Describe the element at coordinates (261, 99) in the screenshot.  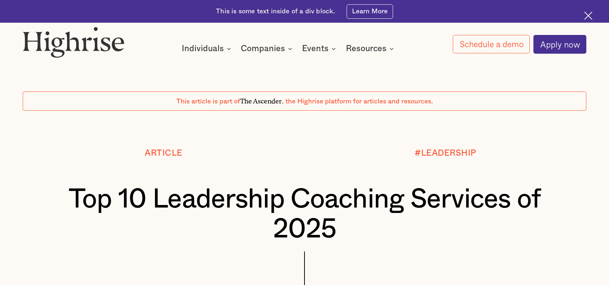
I see `span: The Ascender` at that location.